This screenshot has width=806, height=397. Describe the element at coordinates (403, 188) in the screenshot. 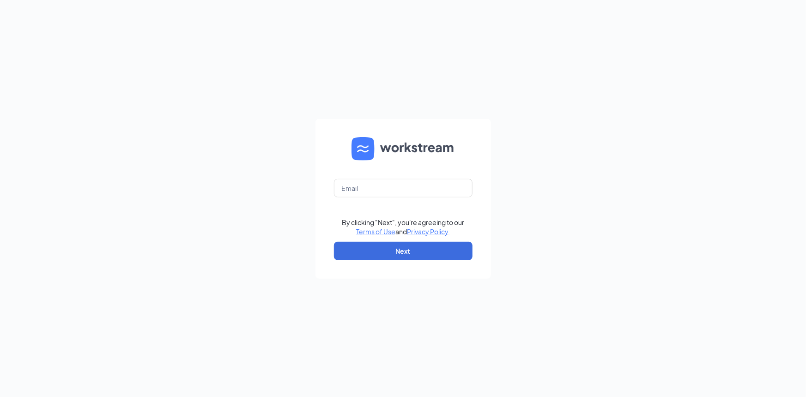

I see `input: Email` at that location.